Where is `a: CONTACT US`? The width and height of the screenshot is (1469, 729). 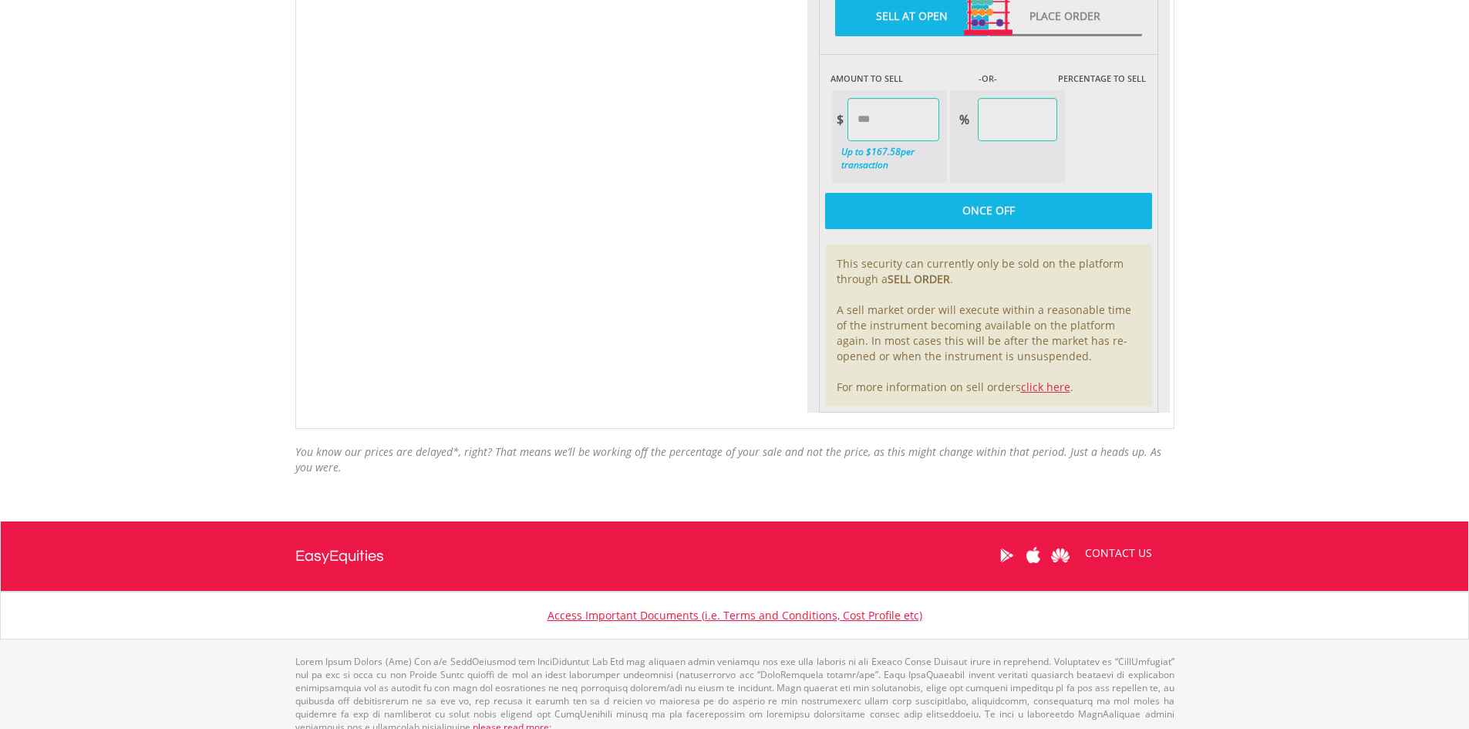 a: CONTACT US is located at coordinates (1118, 553).